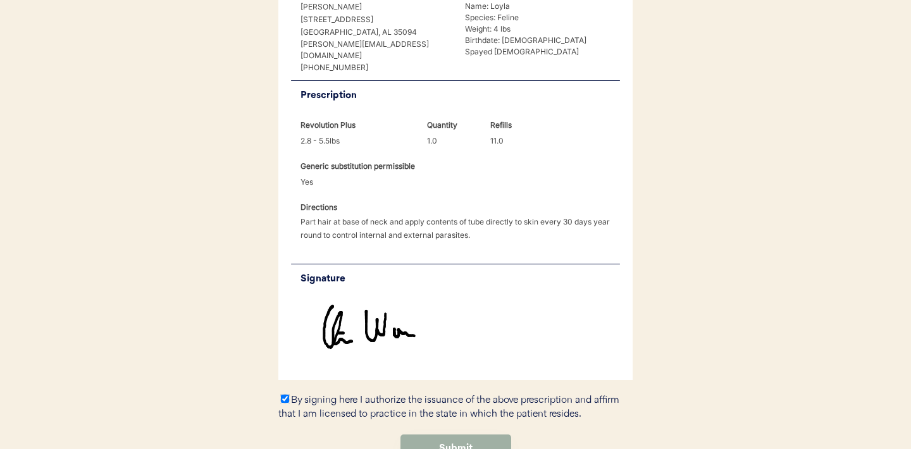 The image size is (911, 449). Describe the element at coordinates (517, 125) in the screenshot. I see `div: Refills` at that location.